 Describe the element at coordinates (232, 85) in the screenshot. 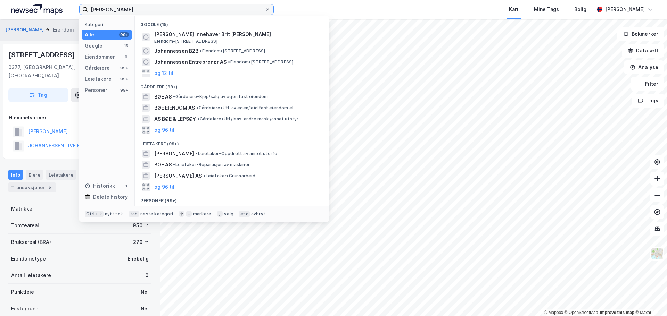

I see `div: Gårdeiere (99+)` at that location.